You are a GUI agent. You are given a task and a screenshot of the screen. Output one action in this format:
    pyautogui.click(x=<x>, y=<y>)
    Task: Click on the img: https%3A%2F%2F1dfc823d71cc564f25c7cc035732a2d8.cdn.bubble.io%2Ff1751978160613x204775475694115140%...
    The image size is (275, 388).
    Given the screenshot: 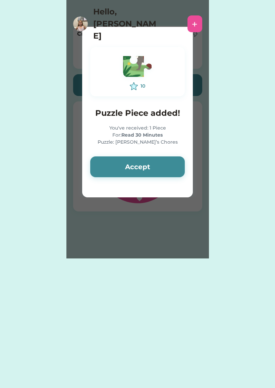 What is the action you would take?
    pyautogui.click(x=81, y=24)
    